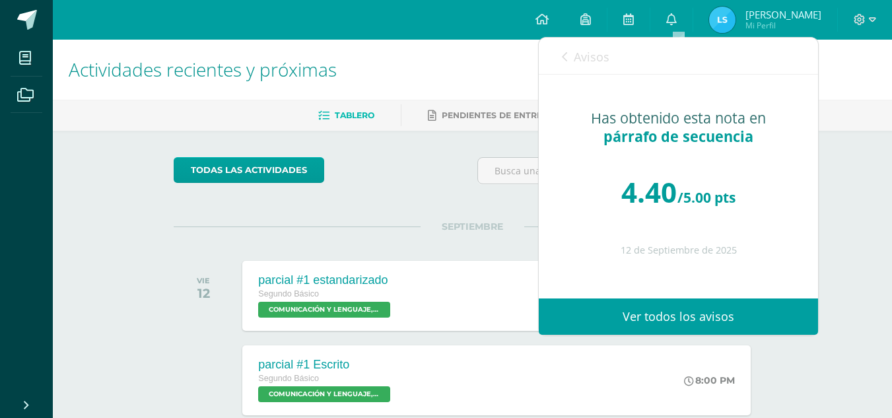 Image resolution: width=892 pixels, height=418 pixels. I want to click on div: VIE, so click(203, 281).